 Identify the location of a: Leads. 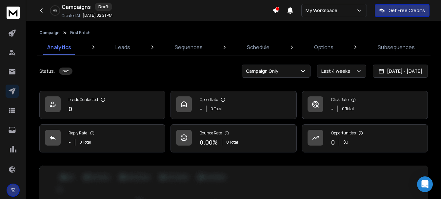
(123, 47).